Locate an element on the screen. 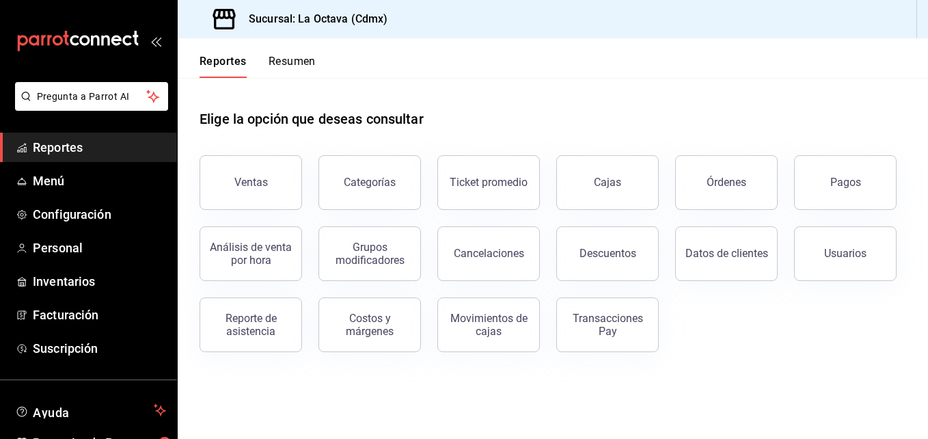 This screenshot has height=439, width=928. h3: Sucursal: La Octava (Cdmx) is located at coordinates (312, 19).